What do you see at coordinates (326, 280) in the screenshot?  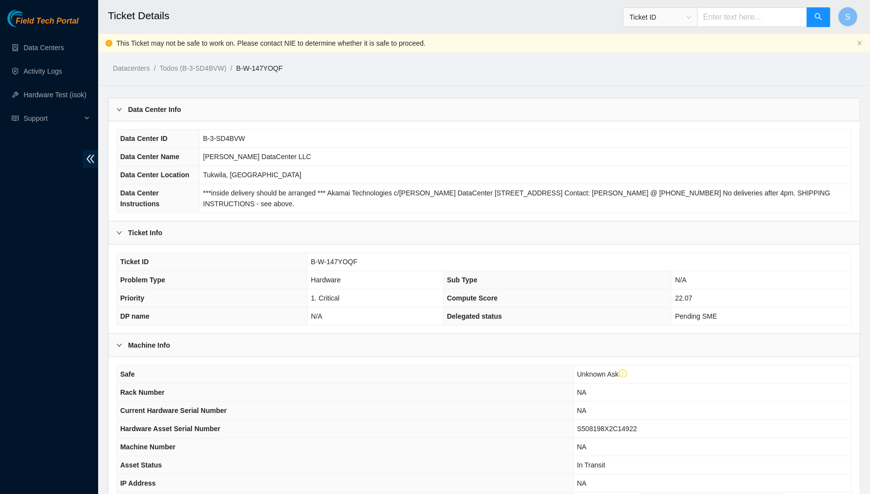 I see `span: Hardware` at bounding box center [326, 280].